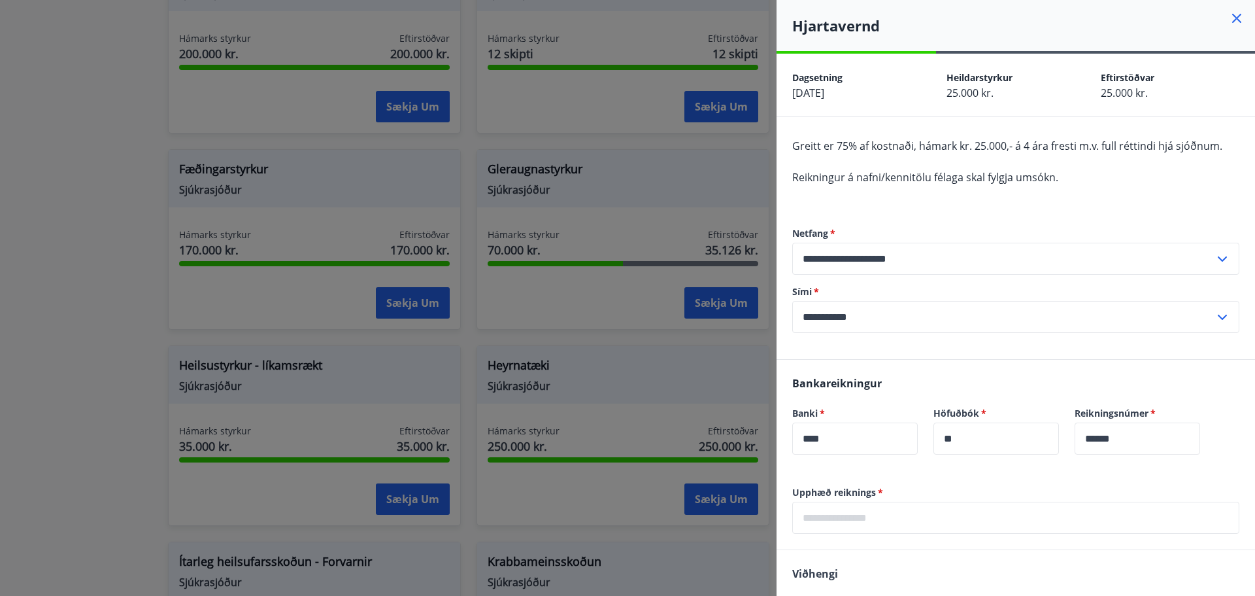 The height and width of the screenshot is (596, 1255). Describe the element at coordinates (855, 413) in the screenshot. I see `label: Banki` at that location.